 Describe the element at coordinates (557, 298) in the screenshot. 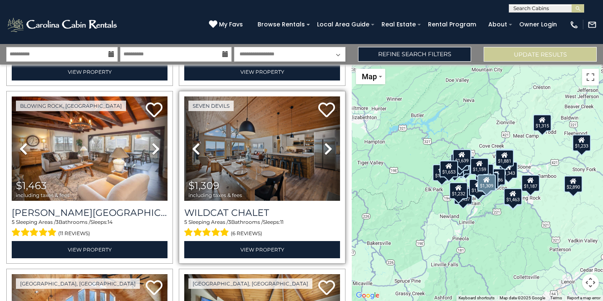

I see `a: Terms (opens in new tab)` at that location.